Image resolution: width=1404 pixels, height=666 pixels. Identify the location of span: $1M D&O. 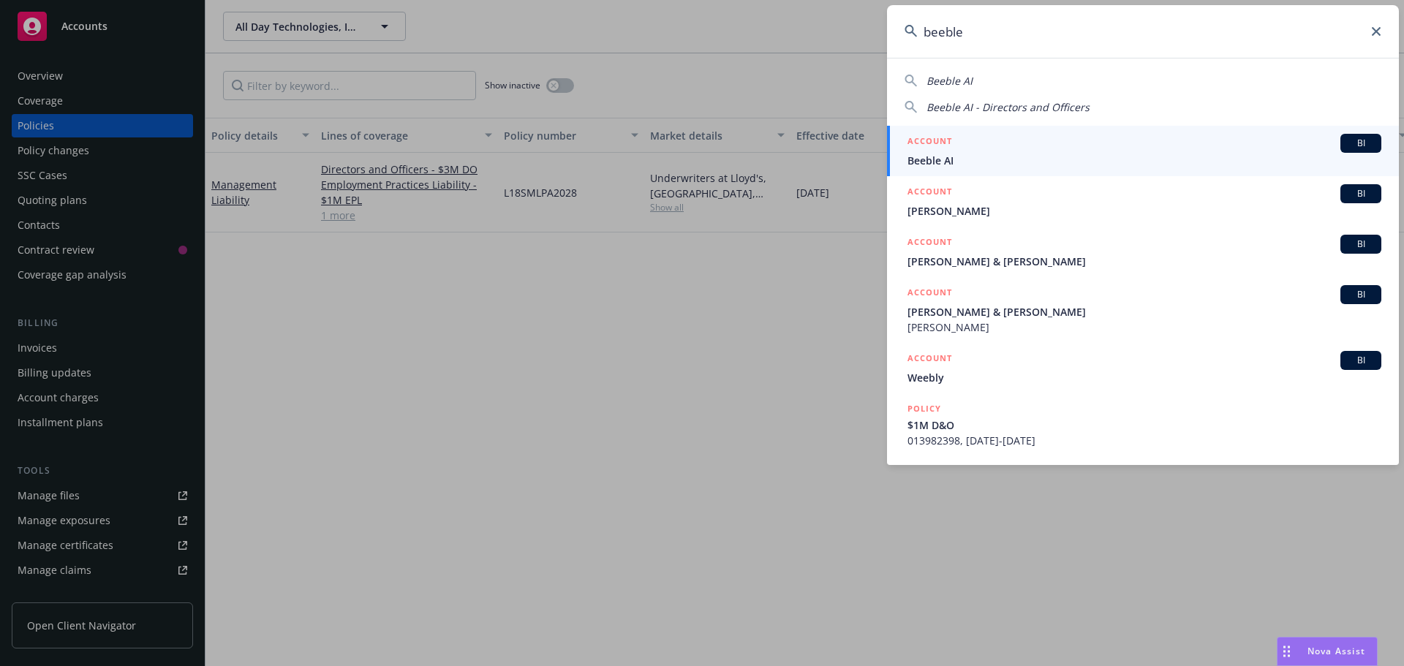
(1145, 425).